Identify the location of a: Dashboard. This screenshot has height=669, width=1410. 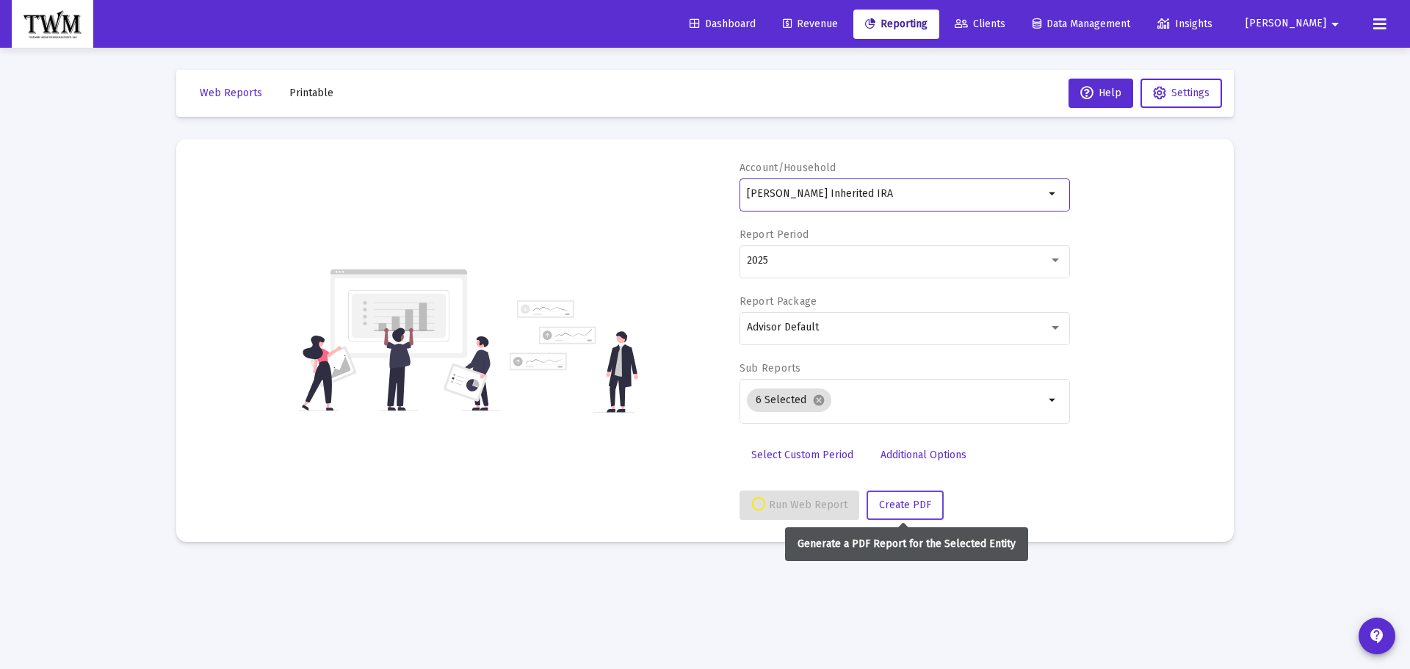
(722, 24).